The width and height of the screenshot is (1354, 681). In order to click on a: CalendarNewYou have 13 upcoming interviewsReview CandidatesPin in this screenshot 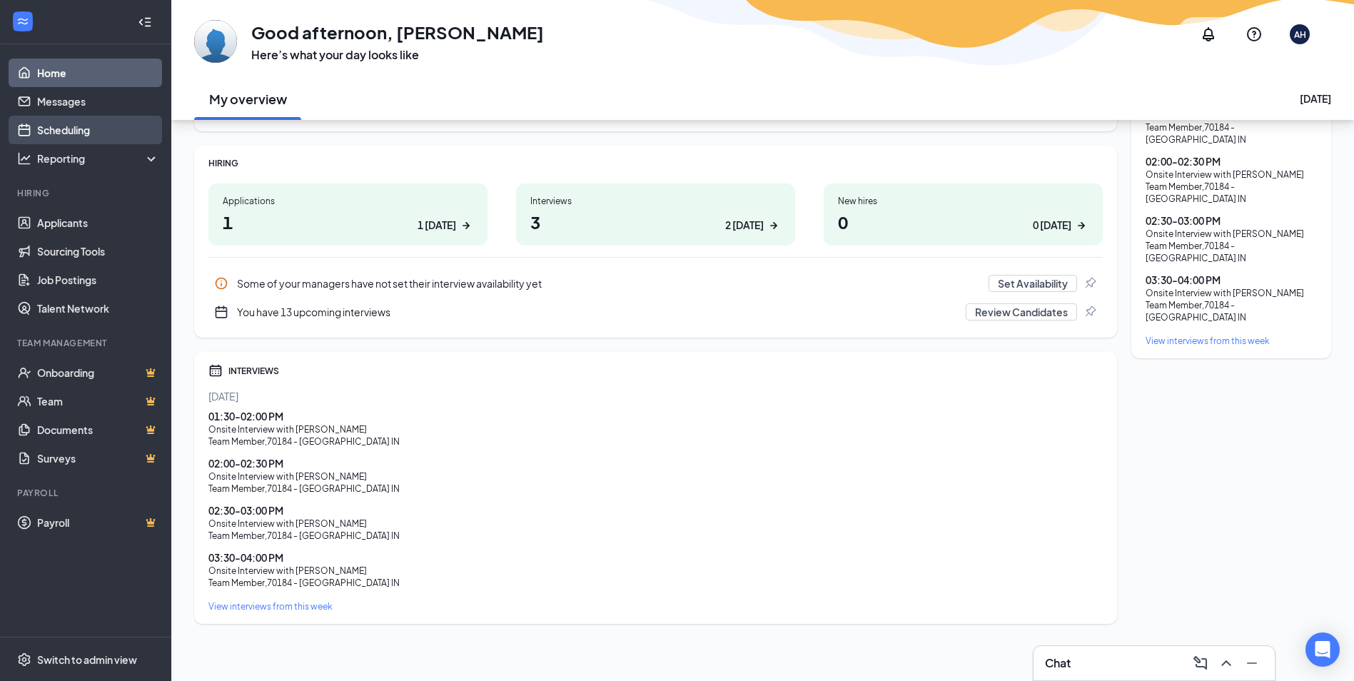, I will do `click(655, 312)`.